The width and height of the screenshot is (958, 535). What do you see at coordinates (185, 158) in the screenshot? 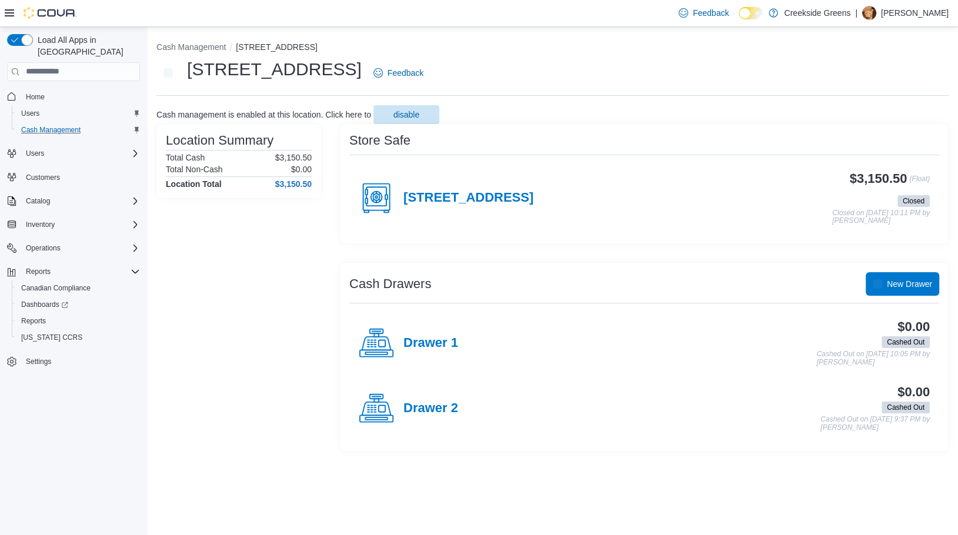
I see `h6: Total Cash` at bounding box center [185, 158].